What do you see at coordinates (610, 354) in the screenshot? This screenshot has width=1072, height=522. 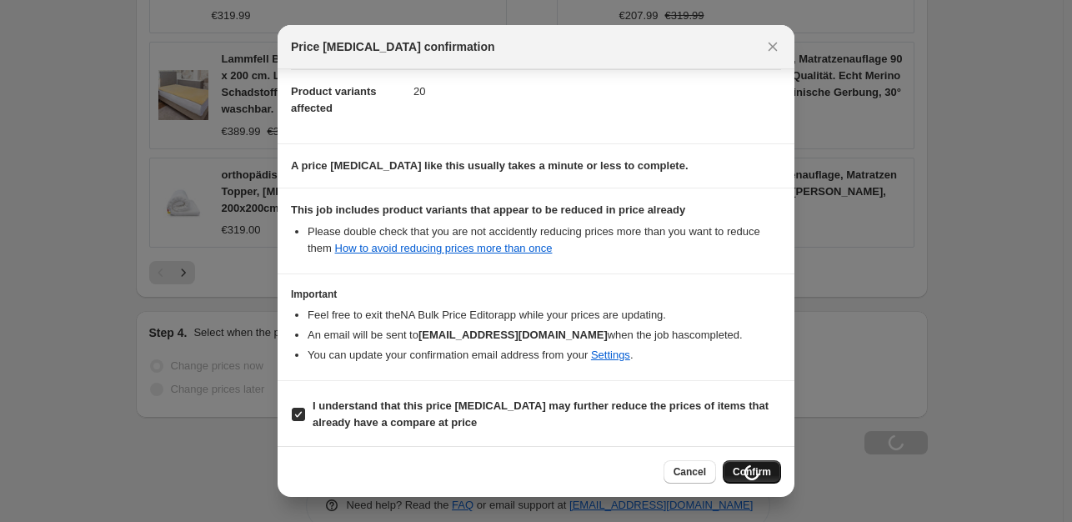 I see `a: Settings` at bounding box center [610, 354].